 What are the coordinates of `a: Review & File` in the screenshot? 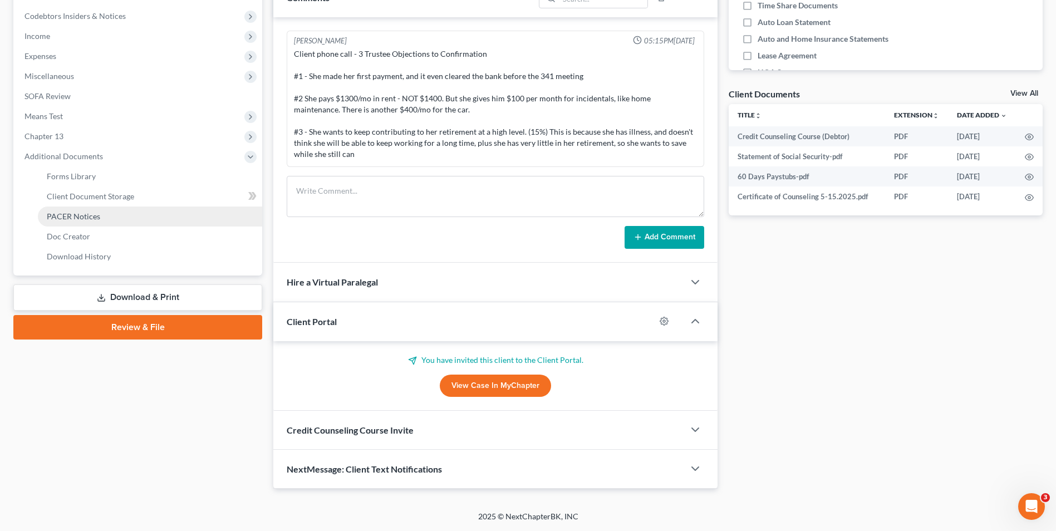 It's located at (138, 327).